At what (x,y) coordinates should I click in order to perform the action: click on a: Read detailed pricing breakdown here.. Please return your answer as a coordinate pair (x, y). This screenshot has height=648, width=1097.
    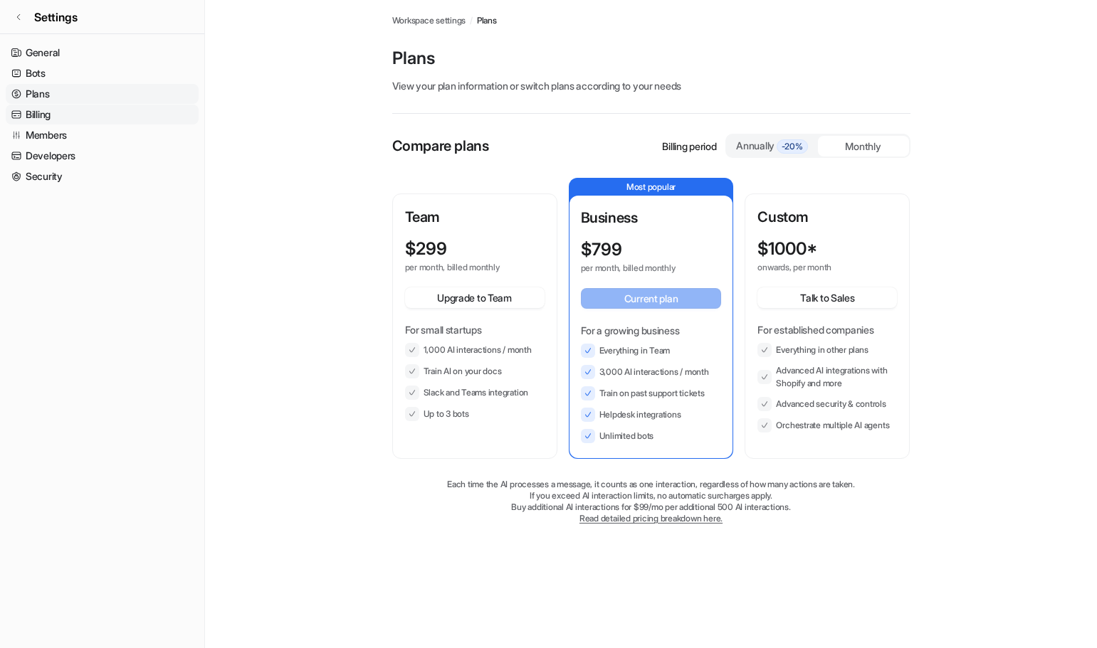
    Looking at the image, I should click on (650, 518).